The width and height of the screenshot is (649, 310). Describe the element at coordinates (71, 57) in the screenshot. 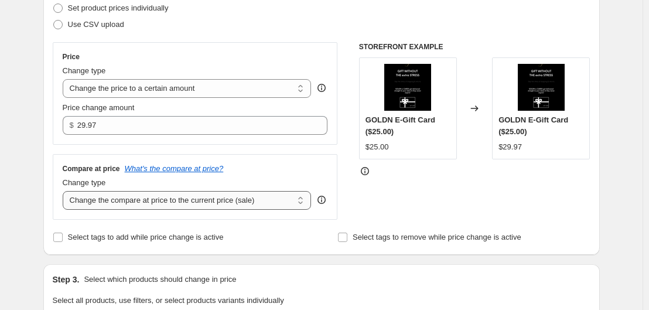

I see `h3: Price` at that location.